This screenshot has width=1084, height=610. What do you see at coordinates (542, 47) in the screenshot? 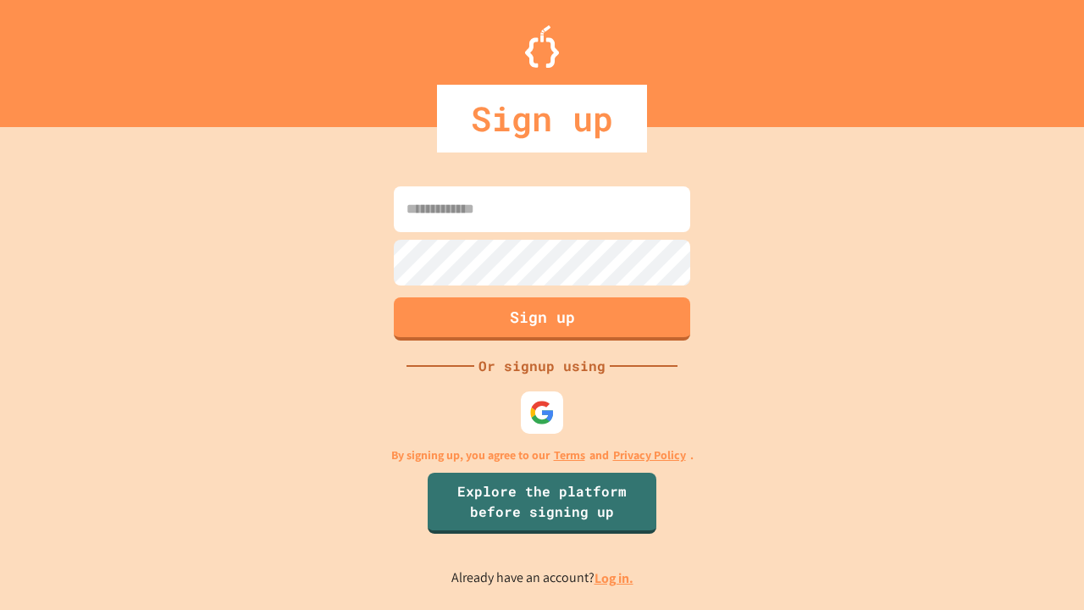
I see `img: Logo.svg` at bounding box center [542, 47].